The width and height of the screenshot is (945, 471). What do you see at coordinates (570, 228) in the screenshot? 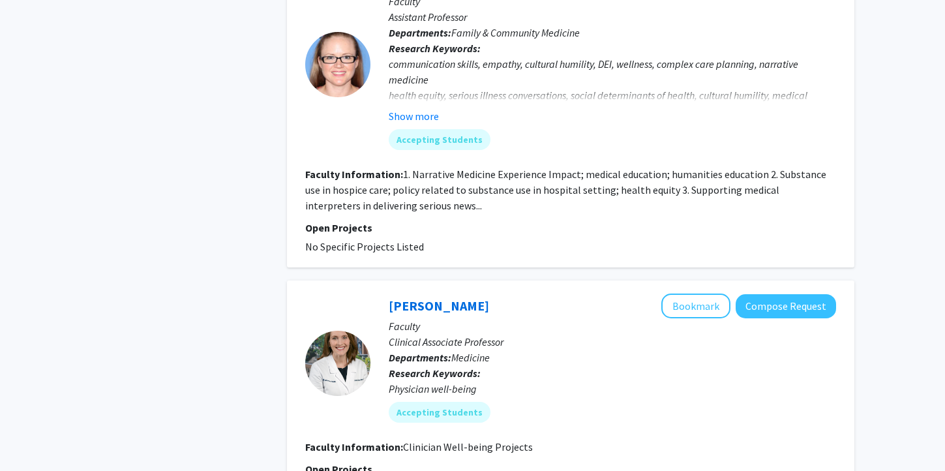
I see `p: Open Projects` at bounding box center [570, 228].